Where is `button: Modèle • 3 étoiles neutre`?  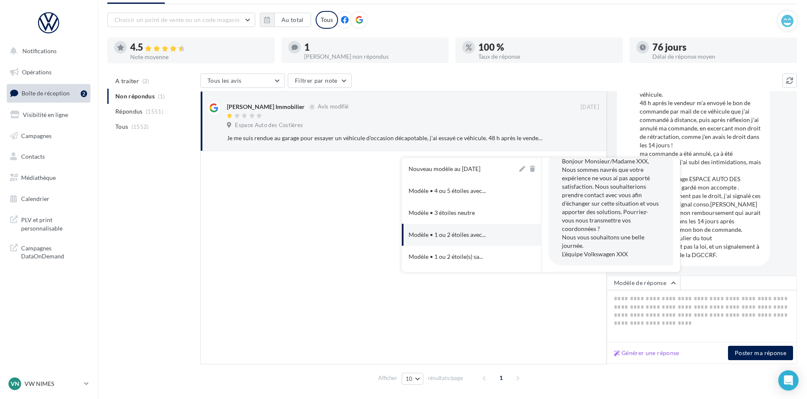
button: Modèle • 3 étoiles neutre is located at coordinates (460, 213).